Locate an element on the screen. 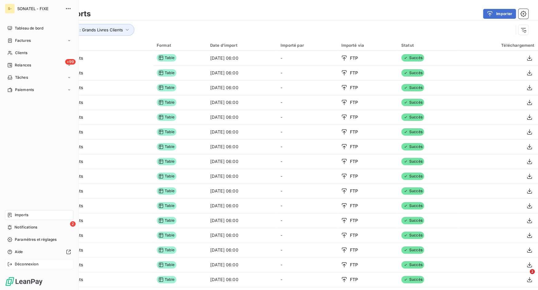 Image resolution: width=538 pixels, height=290 pixels. a: Aide is located at coordinates (39, 252).